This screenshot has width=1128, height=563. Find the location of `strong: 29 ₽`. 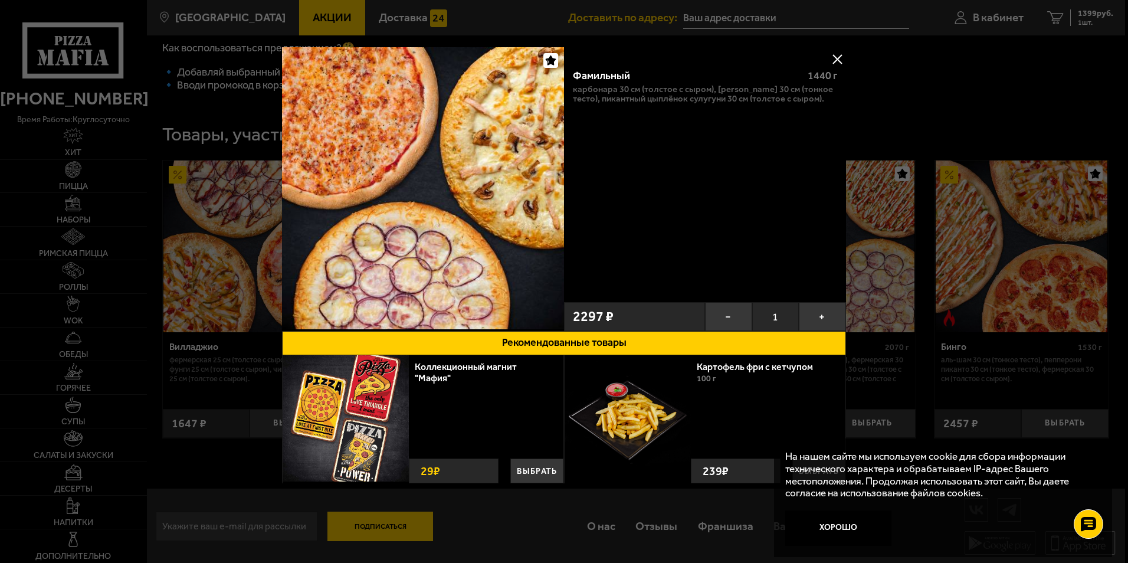

strong: 29 ₽ is located at coordinates (430, 471).